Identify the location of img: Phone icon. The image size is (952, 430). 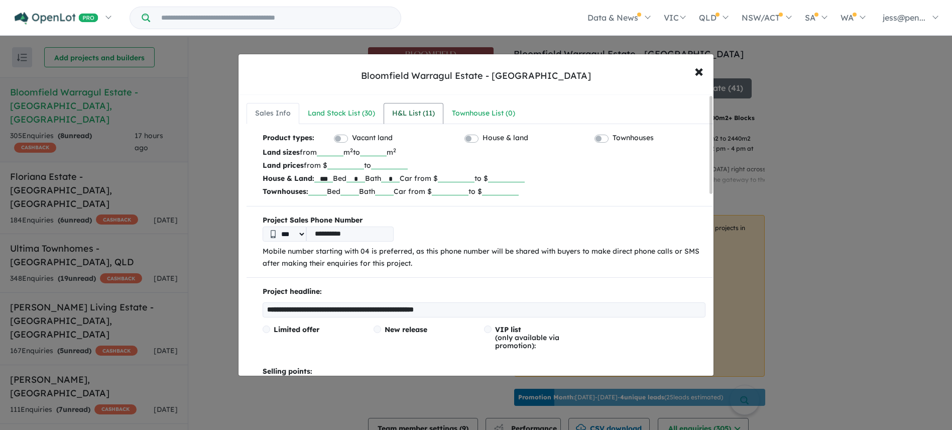
(273, 234).